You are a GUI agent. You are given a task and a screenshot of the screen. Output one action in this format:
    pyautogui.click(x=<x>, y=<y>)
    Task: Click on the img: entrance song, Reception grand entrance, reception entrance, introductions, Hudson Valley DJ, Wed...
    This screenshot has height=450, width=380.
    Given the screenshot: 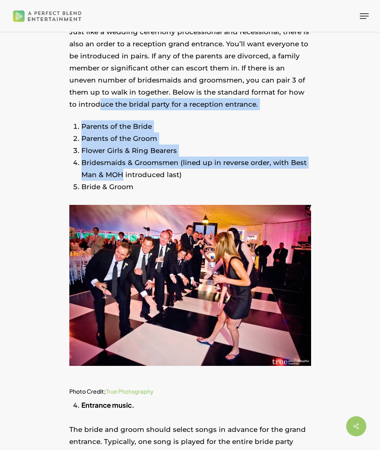 What is the action you would take?
    pyautogui.click(x=190, y=285)
    